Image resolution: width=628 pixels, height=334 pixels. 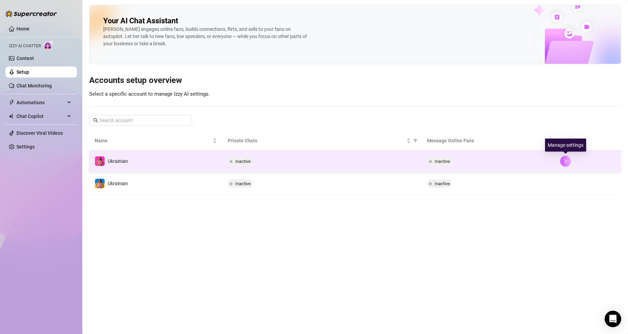 What do you see at coordinates (141, 120) in the screenshot?
I see `input: Search account` at bounding box center [141, 120].